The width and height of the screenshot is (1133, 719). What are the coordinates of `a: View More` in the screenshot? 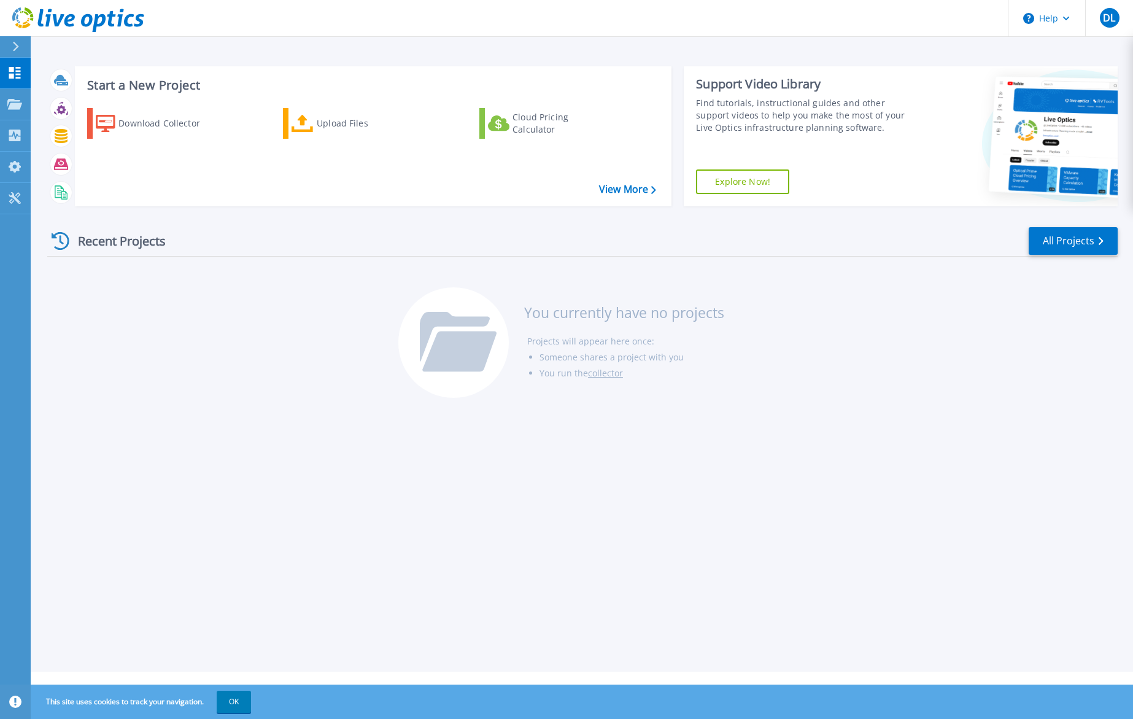 It's located at (627, 189).